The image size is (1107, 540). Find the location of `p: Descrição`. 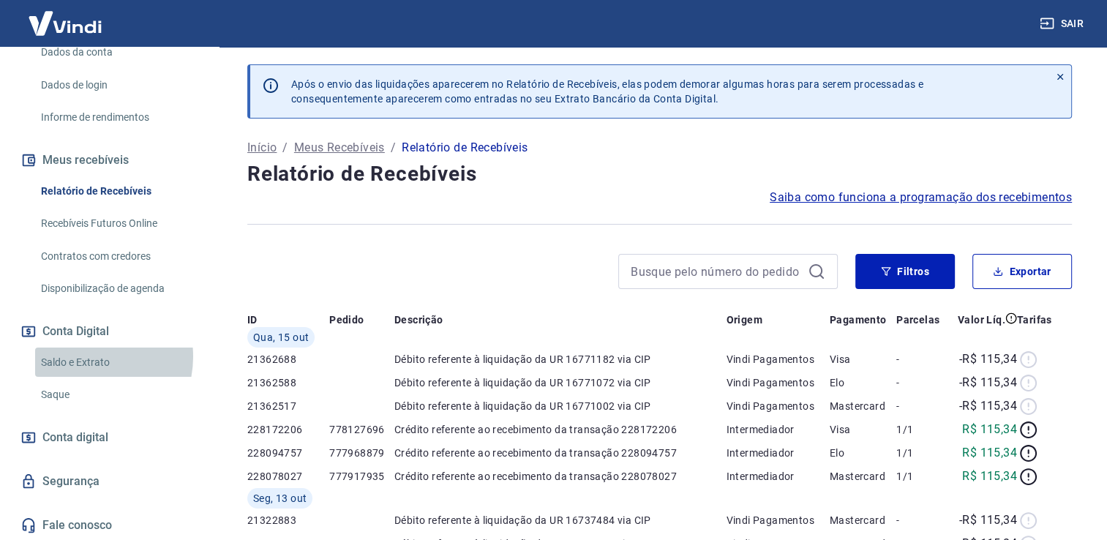

p: Descrição is located at coordinates (419, 320).